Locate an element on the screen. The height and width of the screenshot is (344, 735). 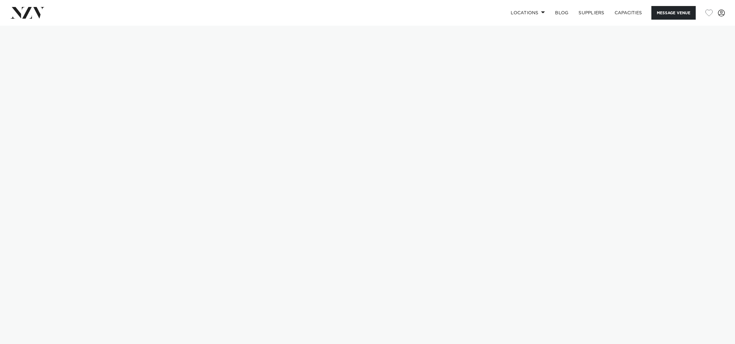
img: nzv-logo.png is located at coordinates (27, 13).